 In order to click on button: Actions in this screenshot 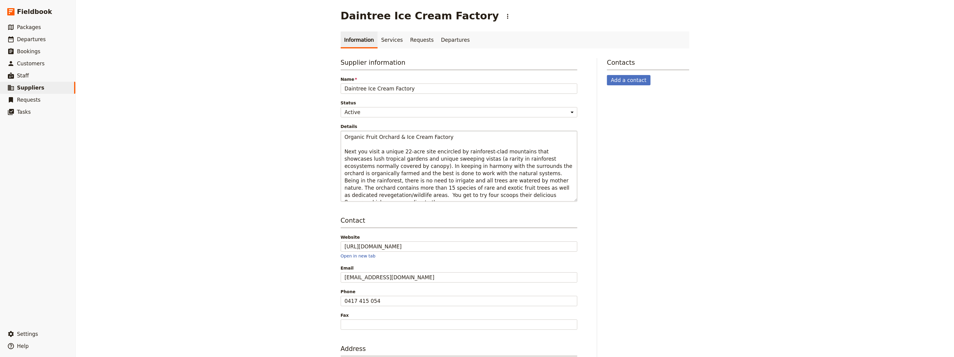, I will do `click(508, 16)`.